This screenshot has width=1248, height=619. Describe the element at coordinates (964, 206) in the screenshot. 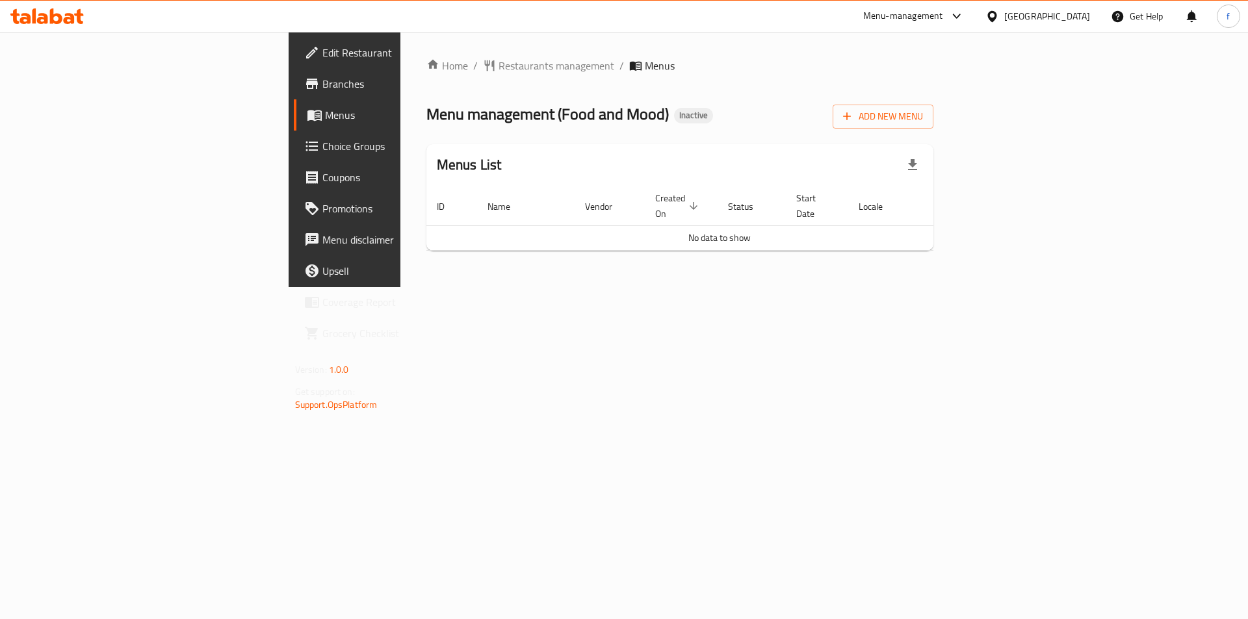

I see `th: Actions` at that location.